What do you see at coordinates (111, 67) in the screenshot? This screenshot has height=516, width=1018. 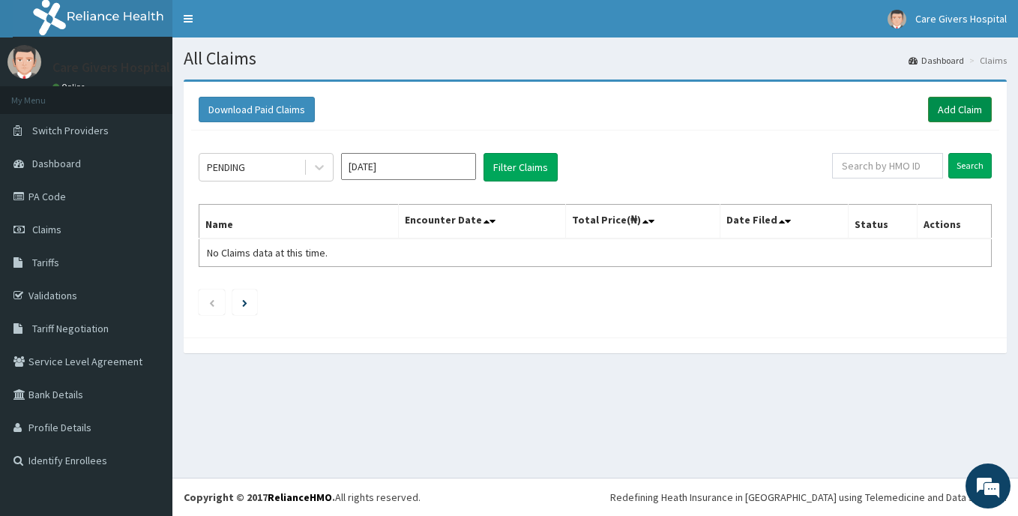 I see `p: Care Givers Hospital` at bounding box center [111, 67].